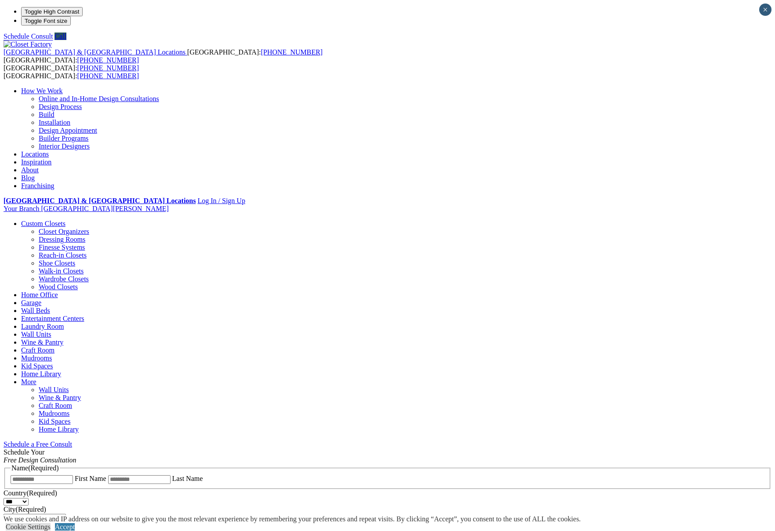 The width and height of the screenshot is (775, 531). What do you see at coordinates (40, 294) in the screenshot?
I see `a: Home Office` at bounding box center [40, 294].